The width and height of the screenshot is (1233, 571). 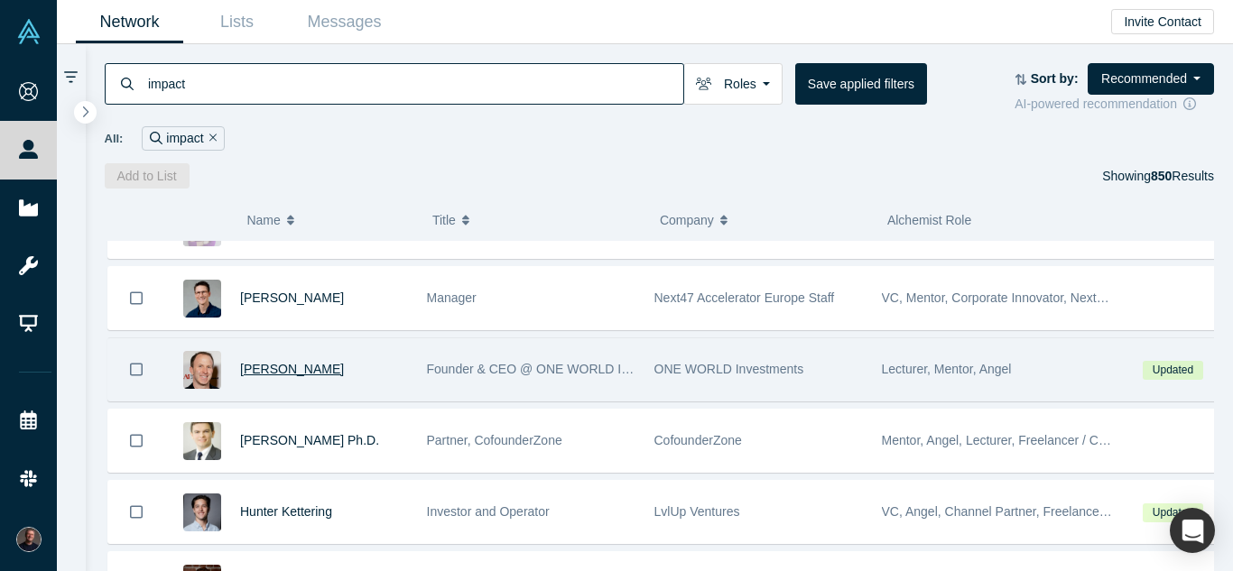 What do you see at coordinates (729, 369) in the screenshot?
I see `span: ONE WORLD Investments` at bounding box center [729, 369].